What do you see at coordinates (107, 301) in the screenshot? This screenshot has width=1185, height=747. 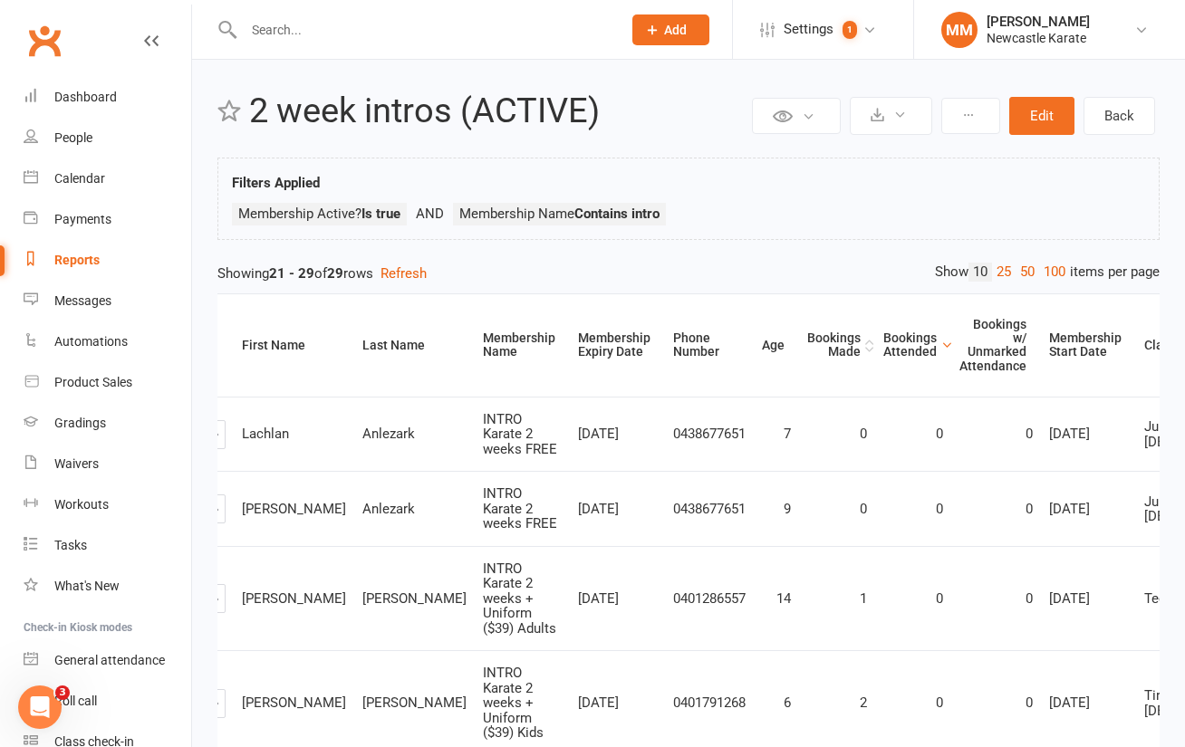 I see `a: Messages` at bounding box center [107, 301].